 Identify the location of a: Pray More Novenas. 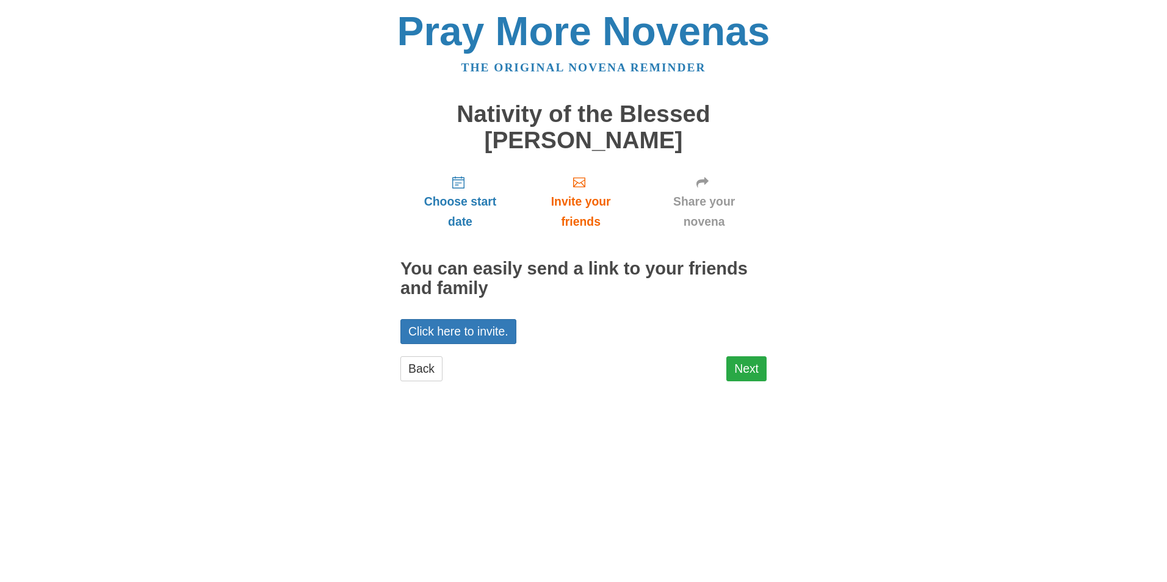
(584, 31).